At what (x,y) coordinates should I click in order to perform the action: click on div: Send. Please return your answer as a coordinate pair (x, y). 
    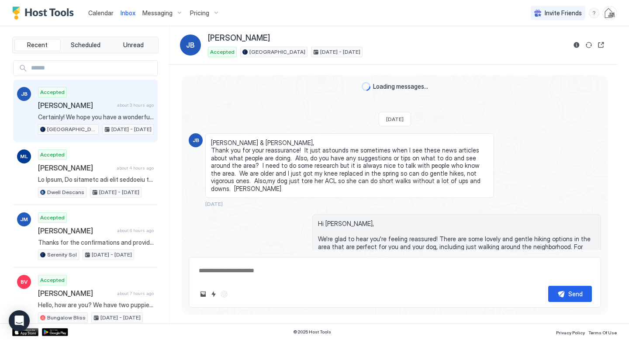
    Looking at the image, I should click on (575, 294).